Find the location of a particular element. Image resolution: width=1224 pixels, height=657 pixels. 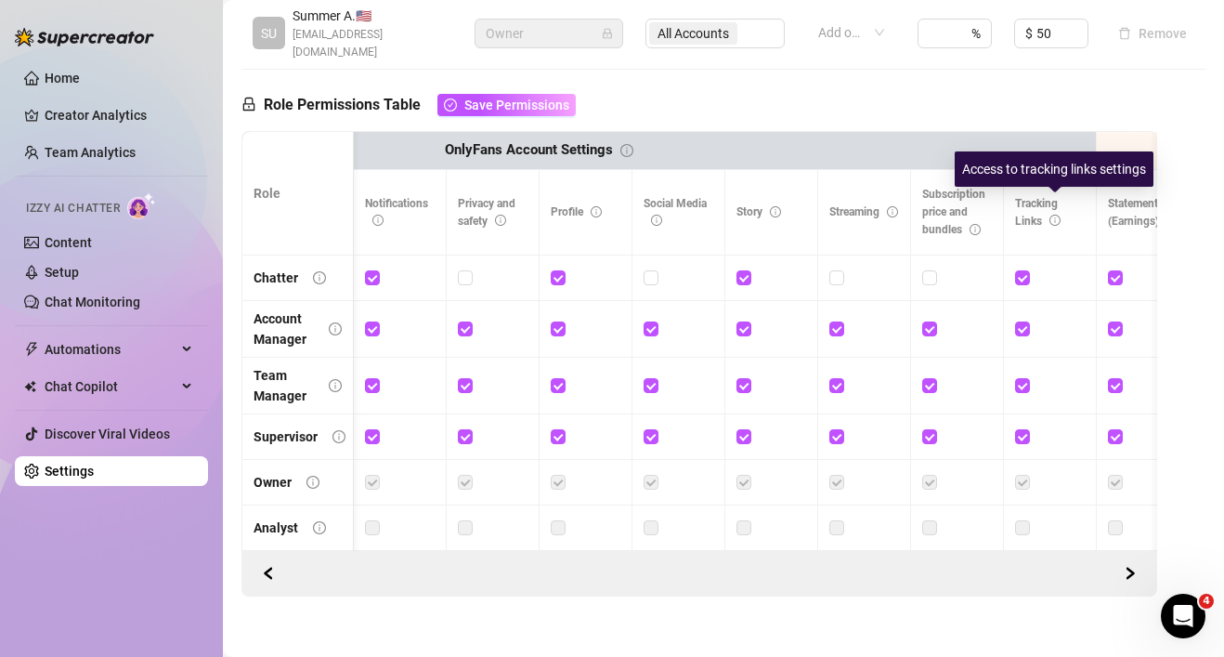

span: Social Media is located at coordinates (675, 212).